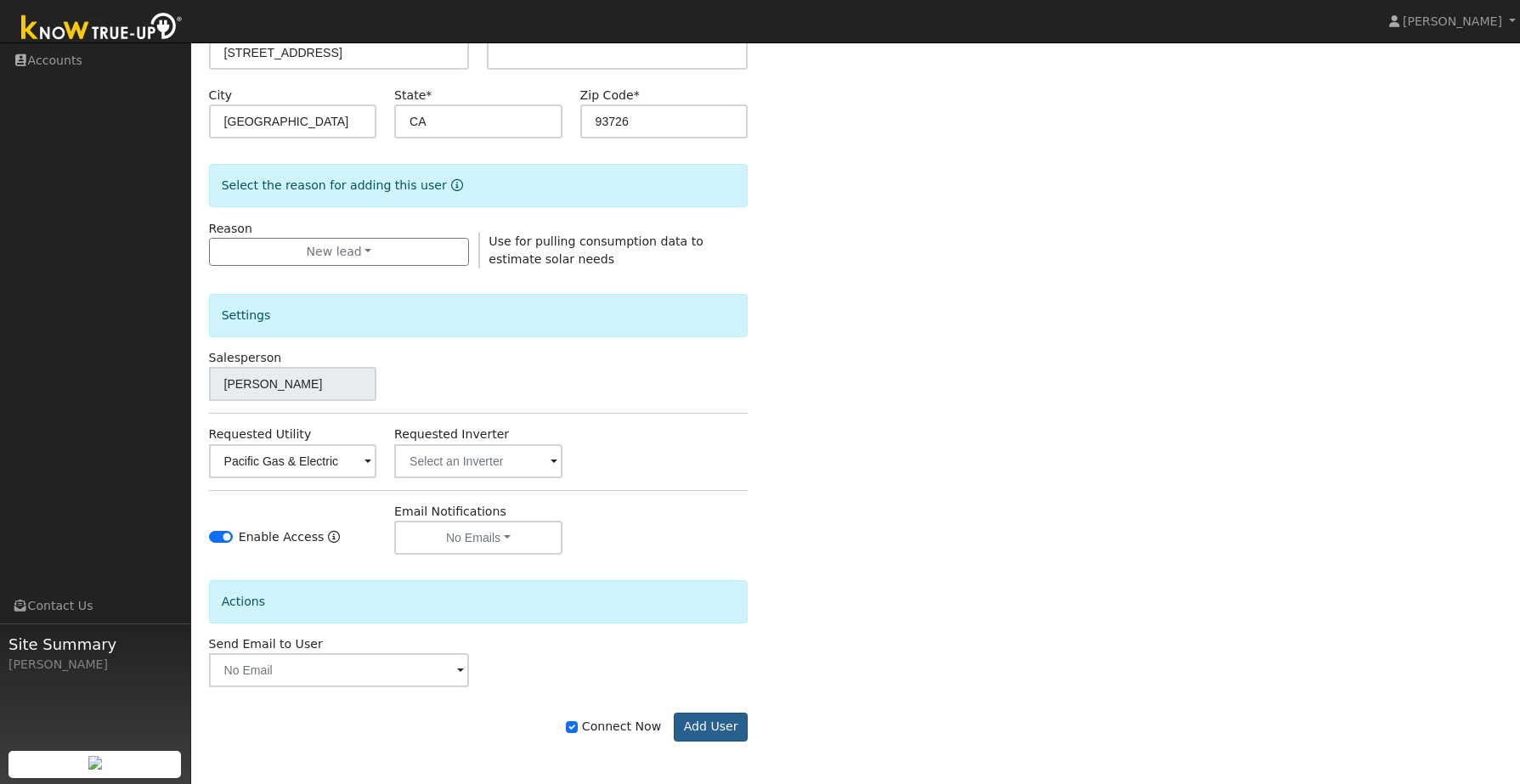  I want to click on a: Enable Access, so click(334, 541).